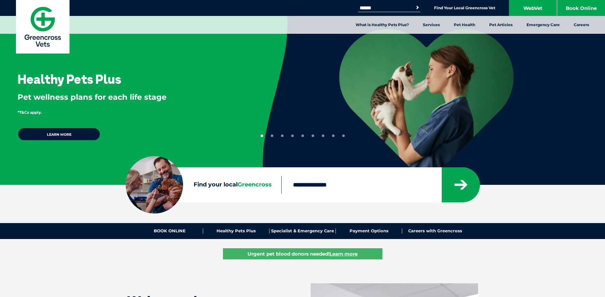 The width and height of the screenshot is (605, 297). What do you see at coordinates (313, 136) in the screenshot?
I see `button: 6 of 9` at bounding box center [313, 136].